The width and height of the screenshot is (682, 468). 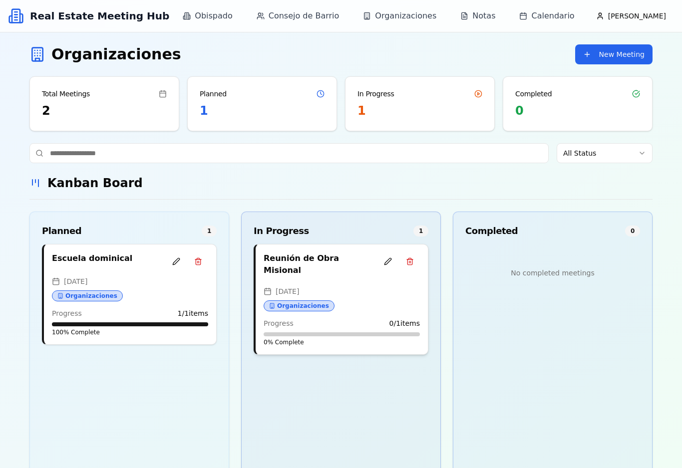 I want to click on h1: Real Estate Meeting Hub, so click(x=99, y=16).